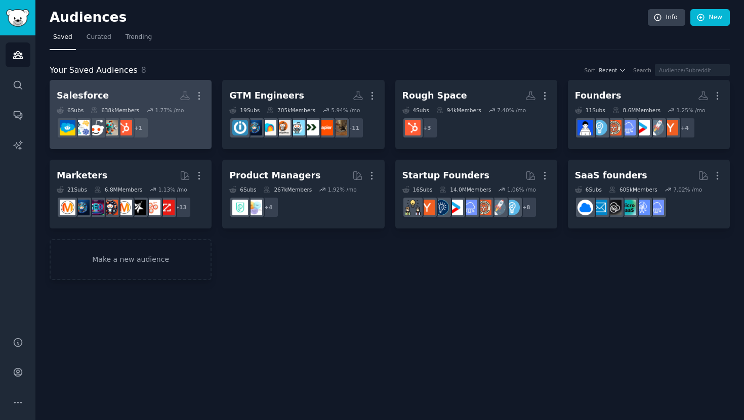 The image size is (744, 420). What do you see at coordinates (435, 96) in the screenshot?
I see `div: Rough Space` at bounding box center [435, 96].